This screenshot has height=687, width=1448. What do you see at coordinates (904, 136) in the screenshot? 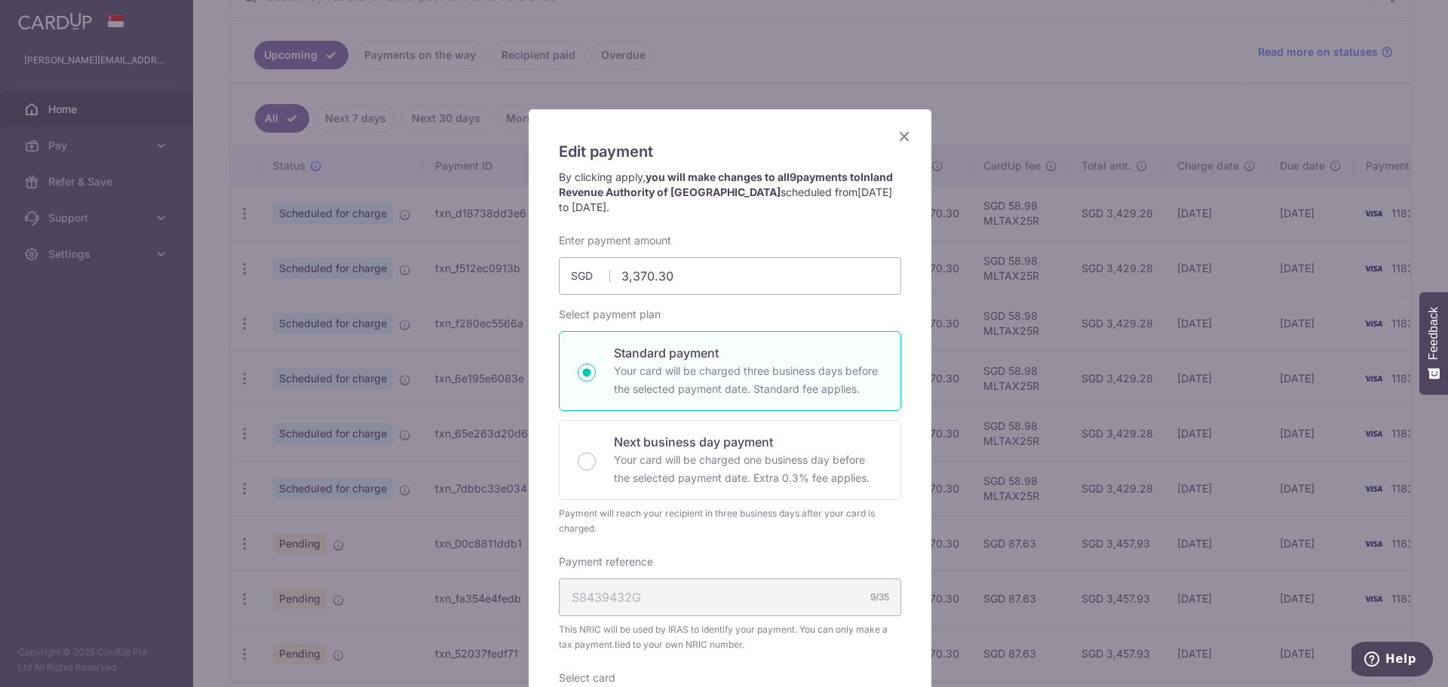
I see `button: Close` at bounding box center [904, 136].